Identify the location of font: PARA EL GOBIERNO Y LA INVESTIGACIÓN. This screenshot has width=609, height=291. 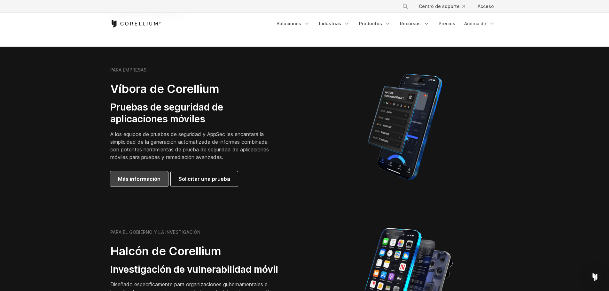
(155, 232).